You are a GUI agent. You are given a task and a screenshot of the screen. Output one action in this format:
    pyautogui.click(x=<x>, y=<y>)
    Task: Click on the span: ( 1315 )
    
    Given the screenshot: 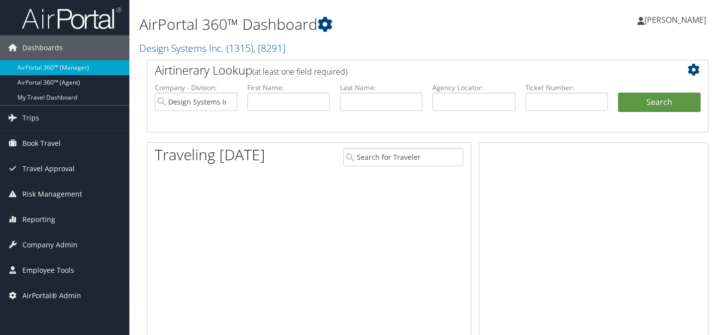 What is the action you would take?
    pyautogui.click(x=240, y=48)
    